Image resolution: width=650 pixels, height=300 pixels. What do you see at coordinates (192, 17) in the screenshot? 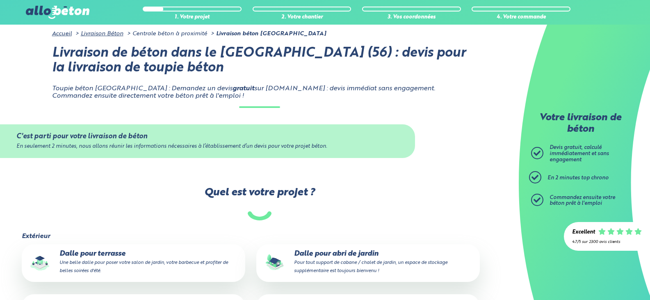
I see `div: 1. Votre projet` at bounding box center [192, 17].